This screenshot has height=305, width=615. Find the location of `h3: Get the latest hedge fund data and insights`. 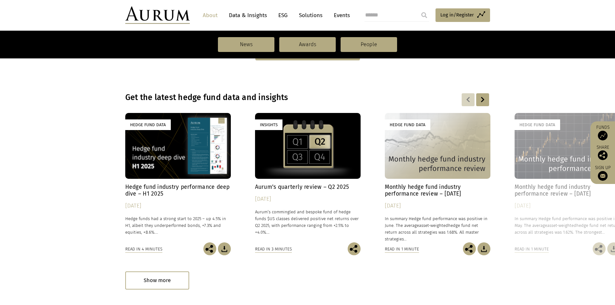

h3: Get the latest hedge fund data and insights is located at coordinates (266, 97).